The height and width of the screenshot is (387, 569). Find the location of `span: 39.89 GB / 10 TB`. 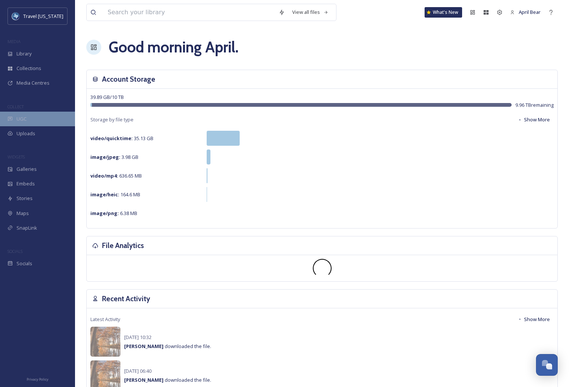

span: 39.89 GB / 10 TB is located at coordinates (107, 97).